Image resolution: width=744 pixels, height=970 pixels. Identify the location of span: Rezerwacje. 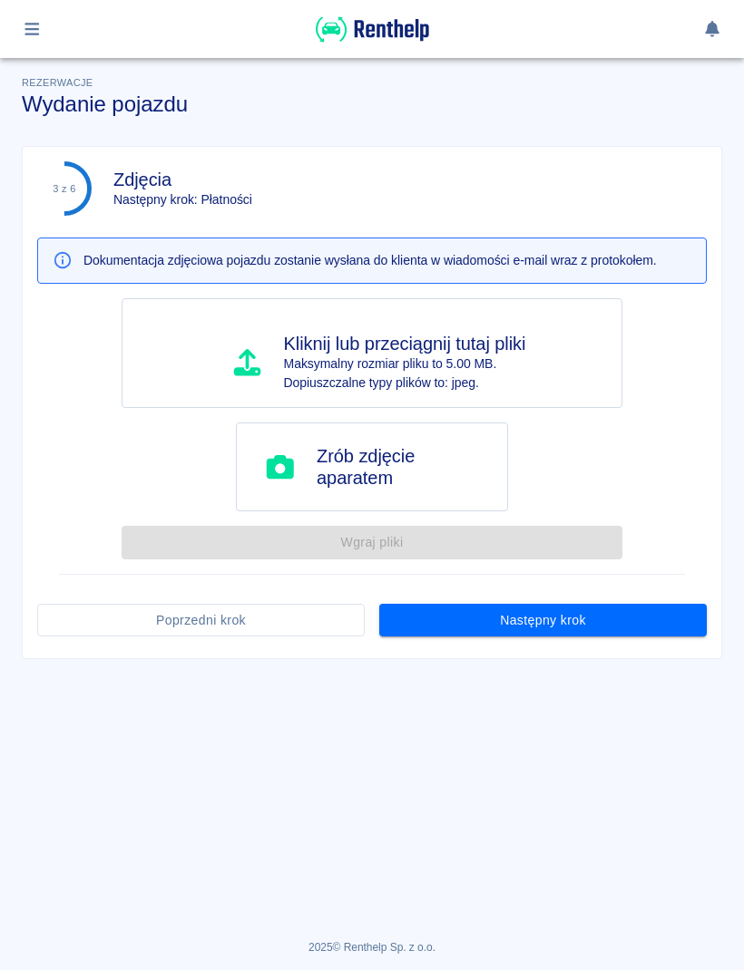
(57, 83).